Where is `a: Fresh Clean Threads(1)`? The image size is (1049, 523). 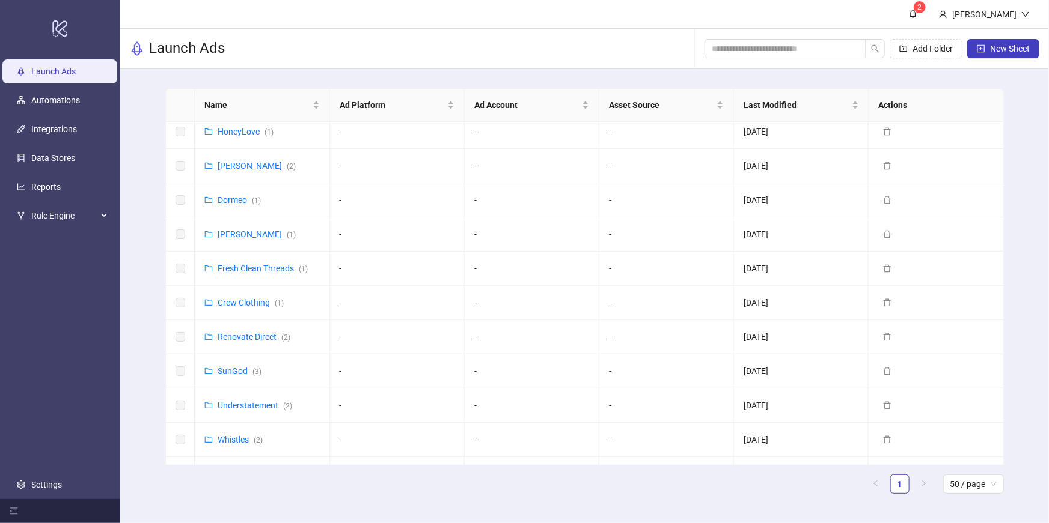 a: Fresh Clean Threads(1) is located at coordinates (263, 269).